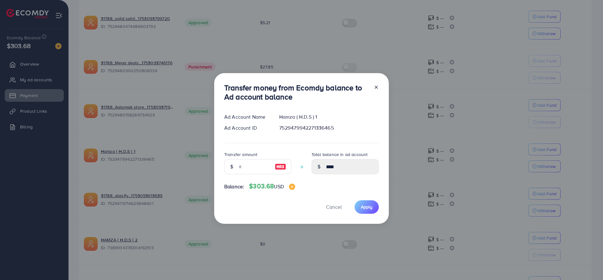 This screenshot has width=603, height=280. I want to click on label: Total balance in ad account, so click(339, 154).